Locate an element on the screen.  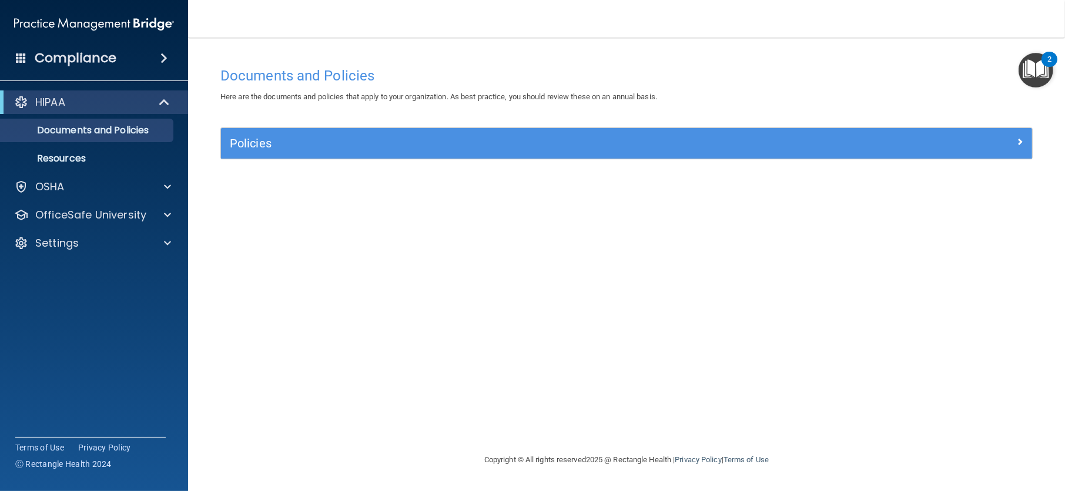
p: HIPAA is located at coordinates (50, 102).